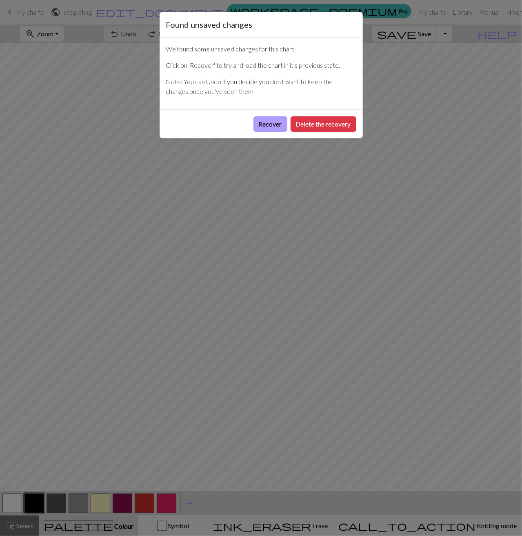  Describe the element at coordinates (323, 124) in the screenshot. I see `button: Delete the recovery` at that location.